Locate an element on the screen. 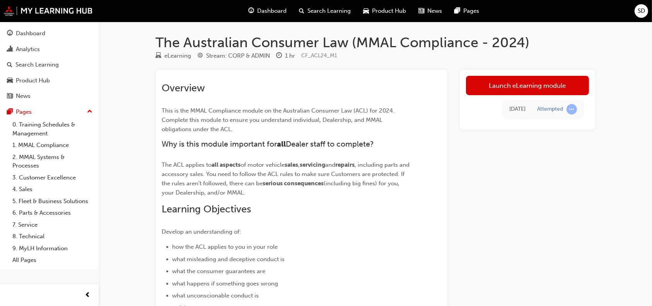 The width and height of the screenshot is (652, 306). span: Dashboard is located at coordinates (272, 11).